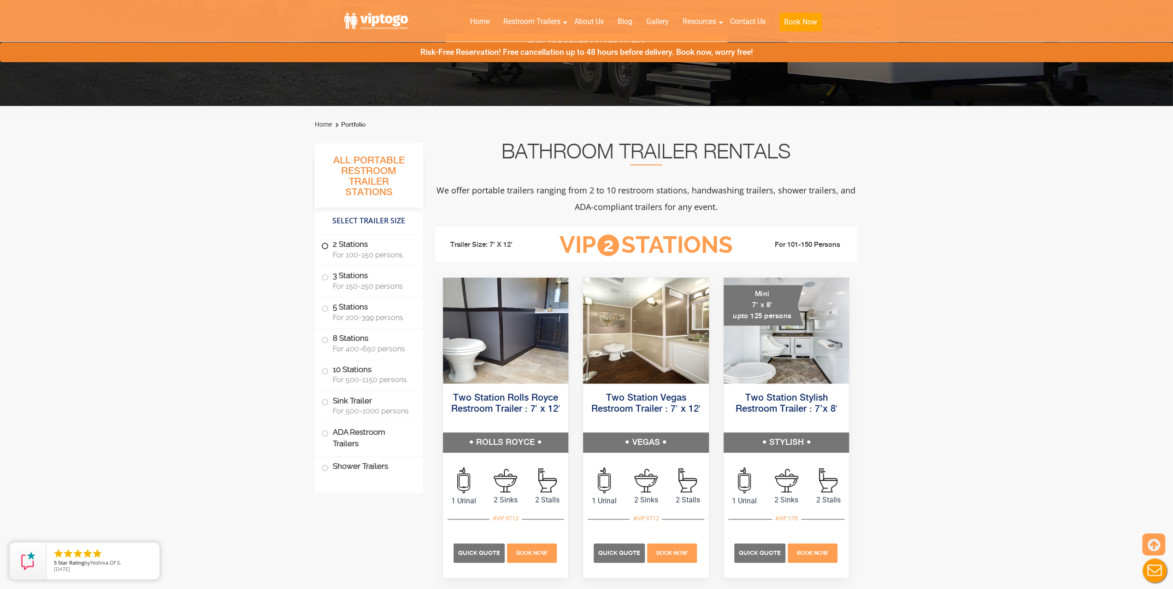 This screenshot has width=1173, height=589. What do you see at coordinates (369, 180) in the screenshot?
I see `h3: All Portable Restroom Trailer Stations` at bounding box center [369, 180].